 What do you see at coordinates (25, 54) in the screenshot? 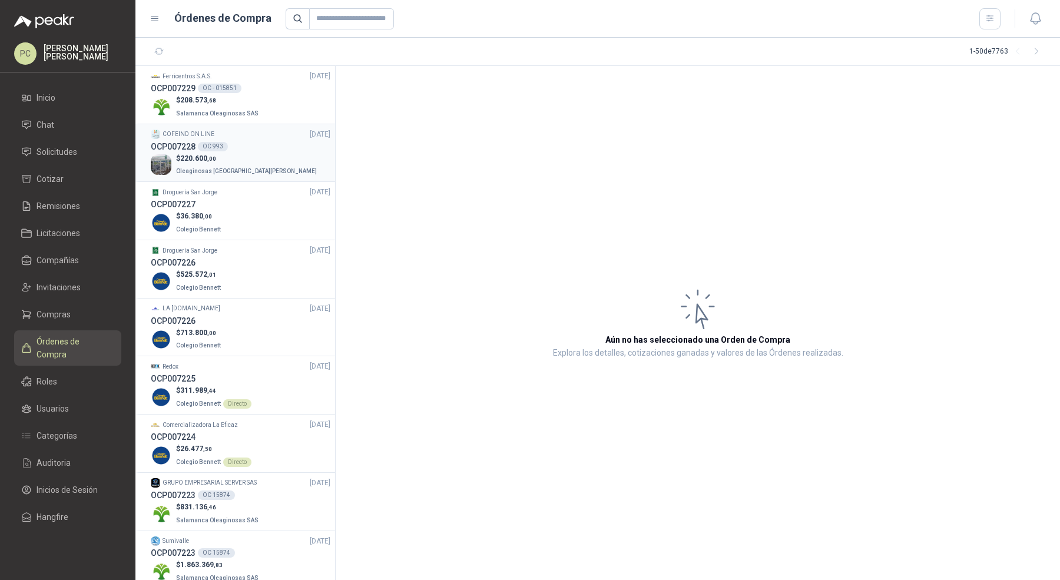
I see `div: PC` at bounding box center [25, 54].